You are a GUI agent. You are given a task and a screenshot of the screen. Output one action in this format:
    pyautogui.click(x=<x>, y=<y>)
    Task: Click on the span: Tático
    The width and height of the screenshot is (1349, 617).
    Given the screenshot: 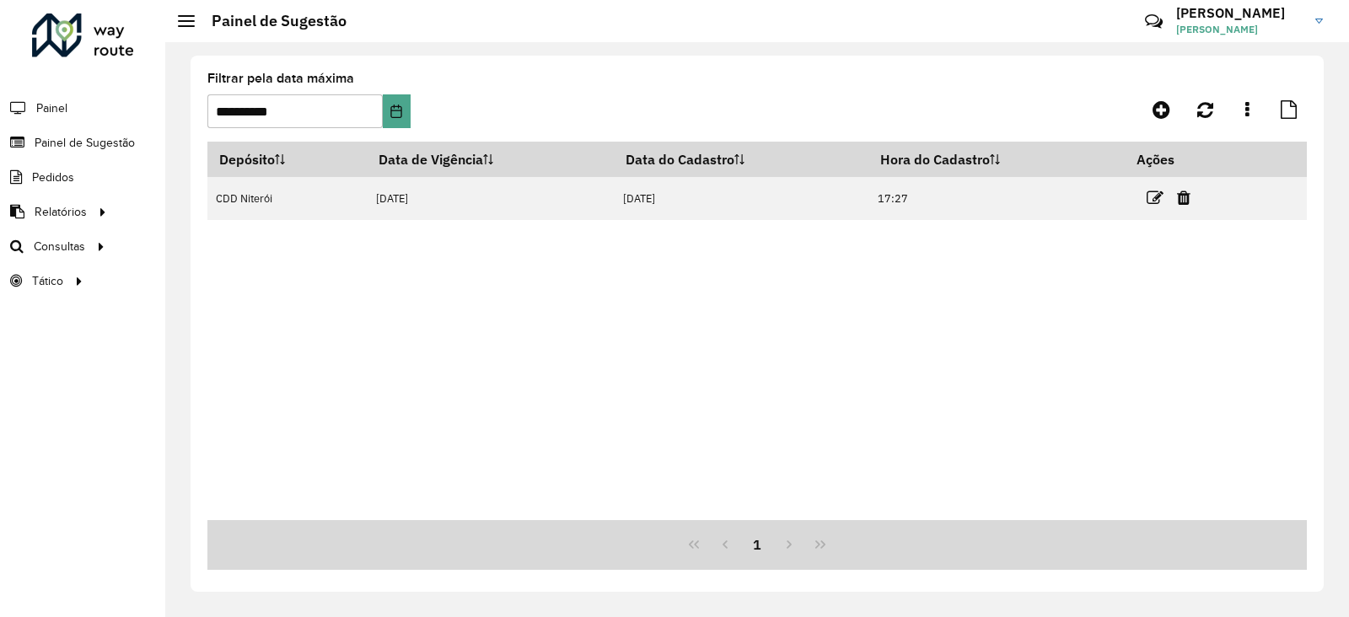 What is the action you would take?
    pyautogui.click(x=47, y=281)
    